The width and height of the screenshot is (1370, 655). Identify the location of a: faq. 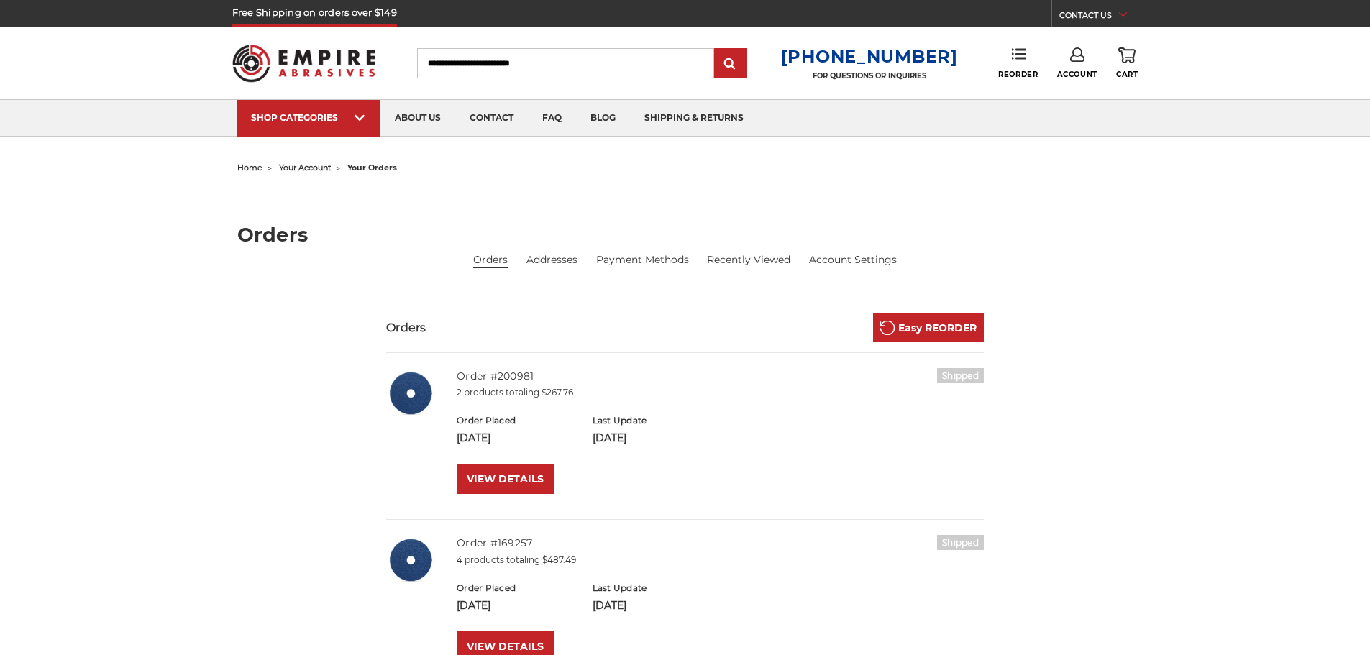
(552, 118).